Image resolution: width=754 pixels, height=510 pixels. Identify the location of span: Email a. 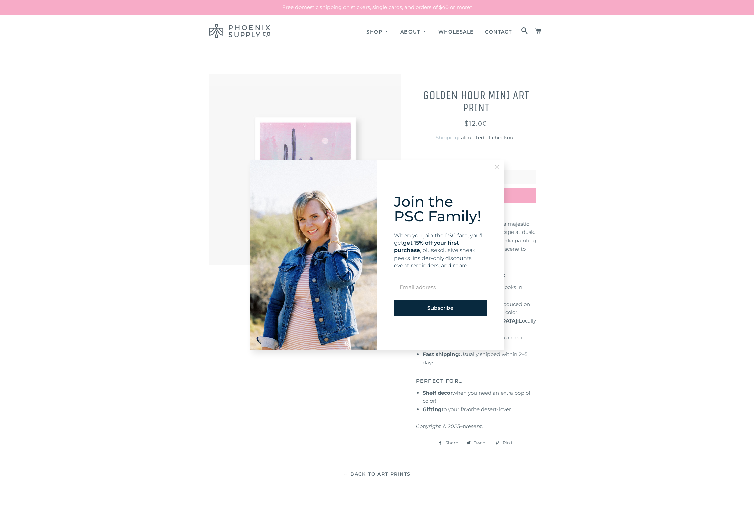
(409, 287).